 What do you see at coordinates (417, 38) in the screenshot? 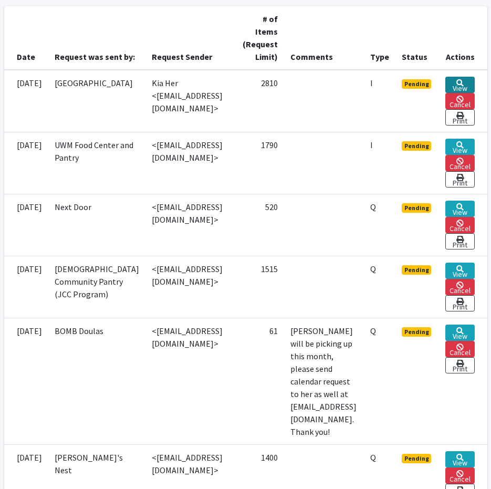
I see `th: Status` at bounding box center [417, 38].